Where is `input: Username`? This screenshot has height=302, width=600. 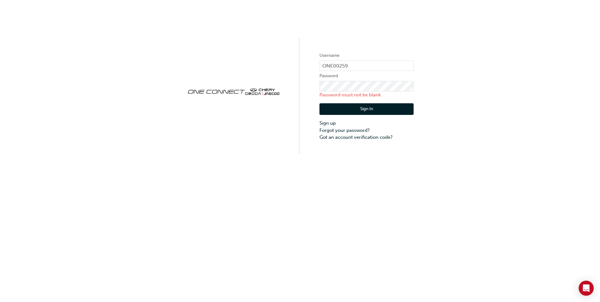
input: Username is located at coordinates (366, 66).